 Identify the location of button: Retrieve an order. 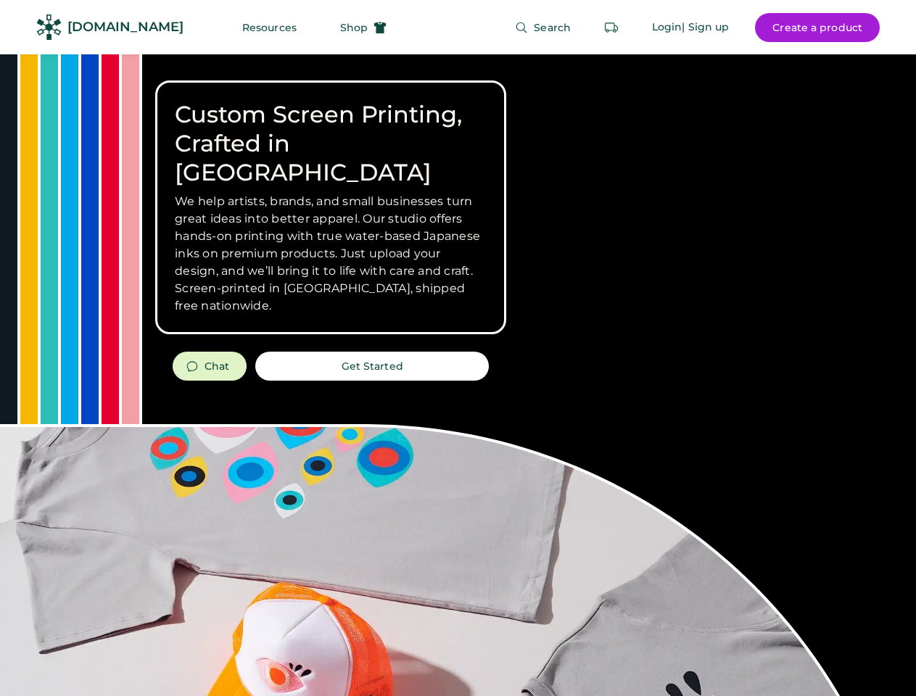
(611, 28).